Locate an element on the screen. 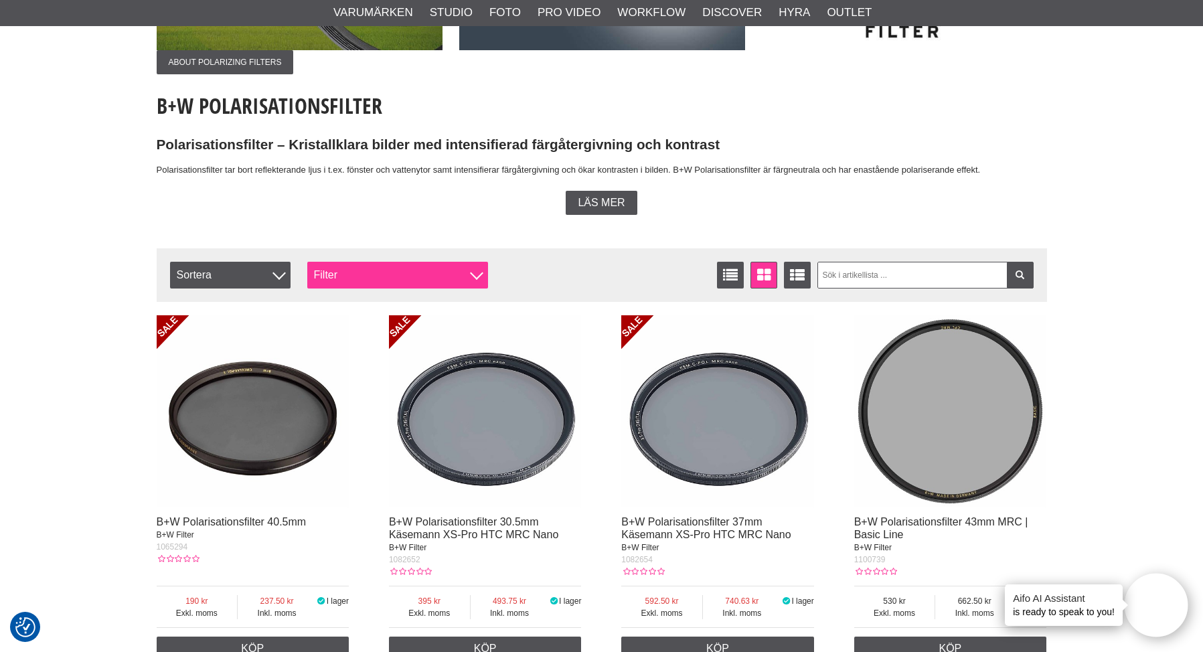 This screenshot has width=1203, height=652. a: B+W Polarisationsfilter 40.5mm is located at coordinates (232, 522).